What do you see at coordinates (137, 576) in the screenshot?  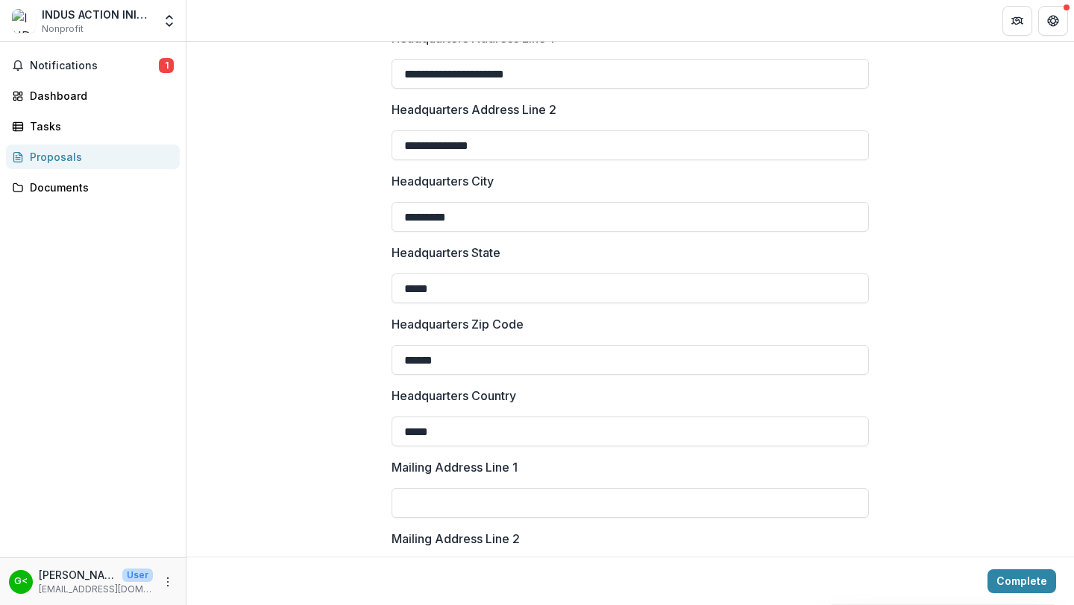 I see `p: User` at bounding box center [137, 576].